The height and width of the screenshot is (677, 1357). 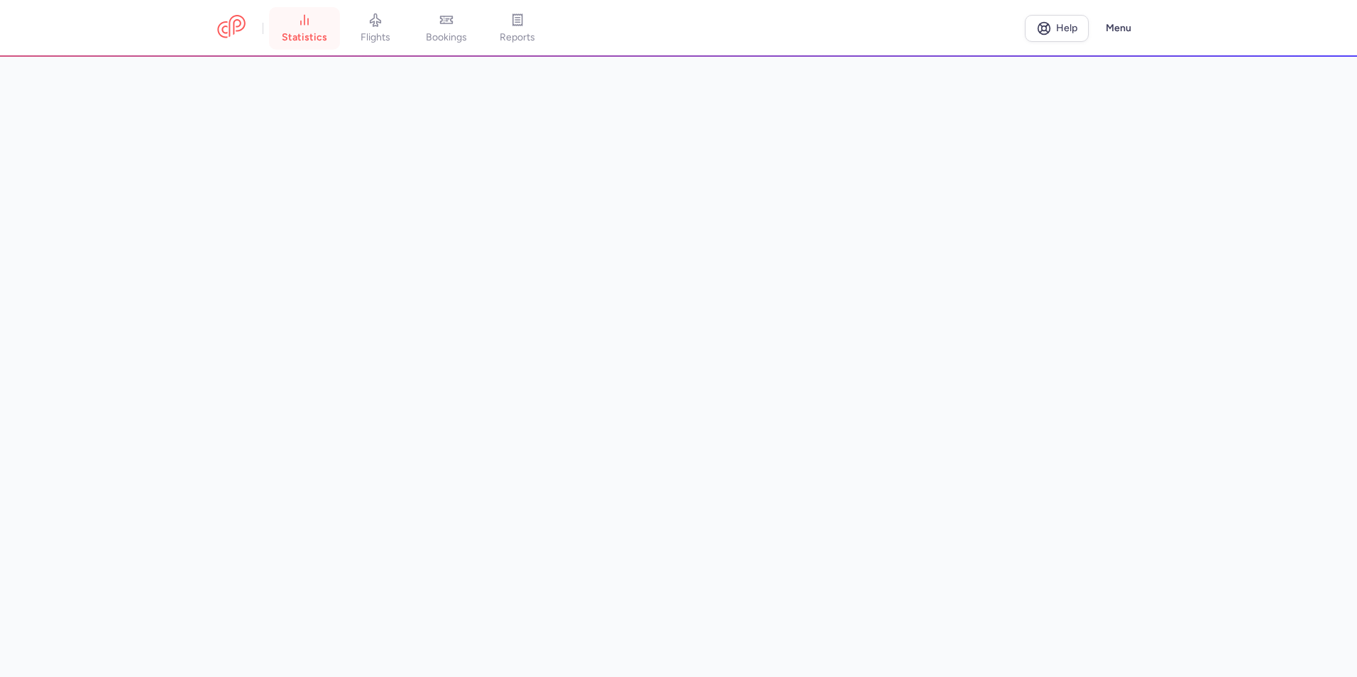 What do you see at coordinates (1118, 28) in the screenshot?
I see `button: Menu` at bounding box center [1118, 28].